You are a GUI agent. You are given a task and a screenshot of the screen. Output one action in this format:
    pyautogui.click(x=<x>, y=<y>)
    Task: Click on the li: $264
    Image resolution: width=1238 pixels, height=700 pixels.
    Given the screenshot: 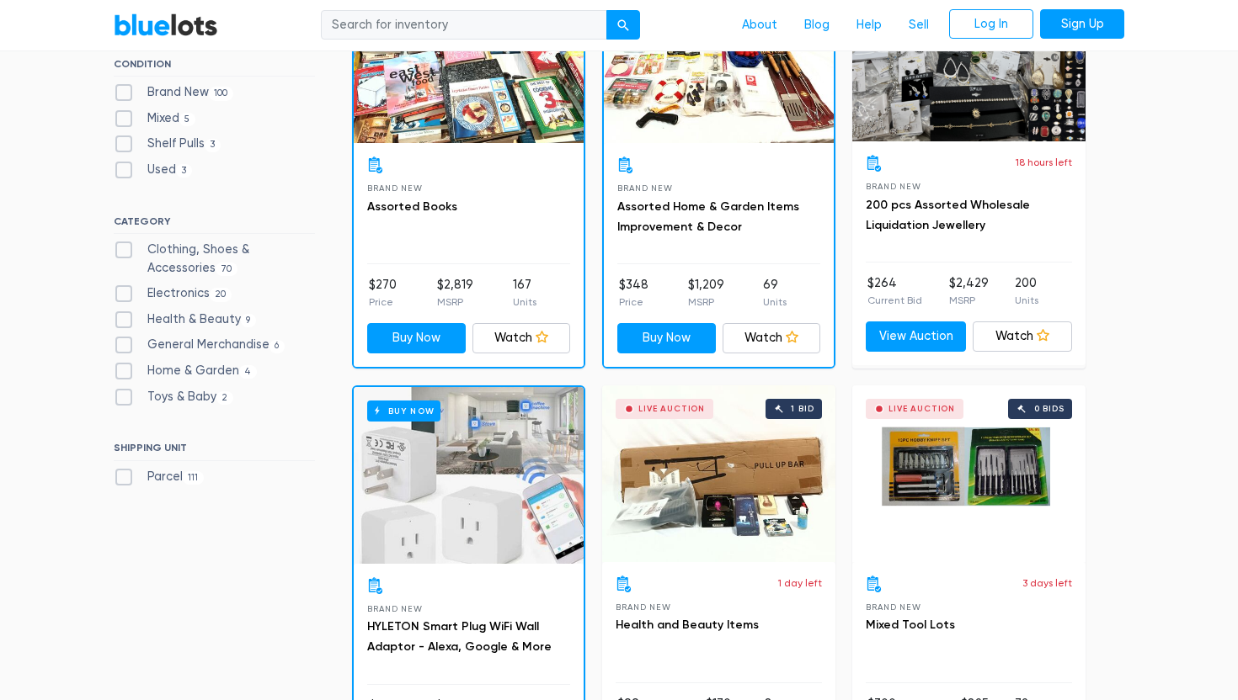 What is the action you would take?
    pyautogui.click(x=894, y=291)
    